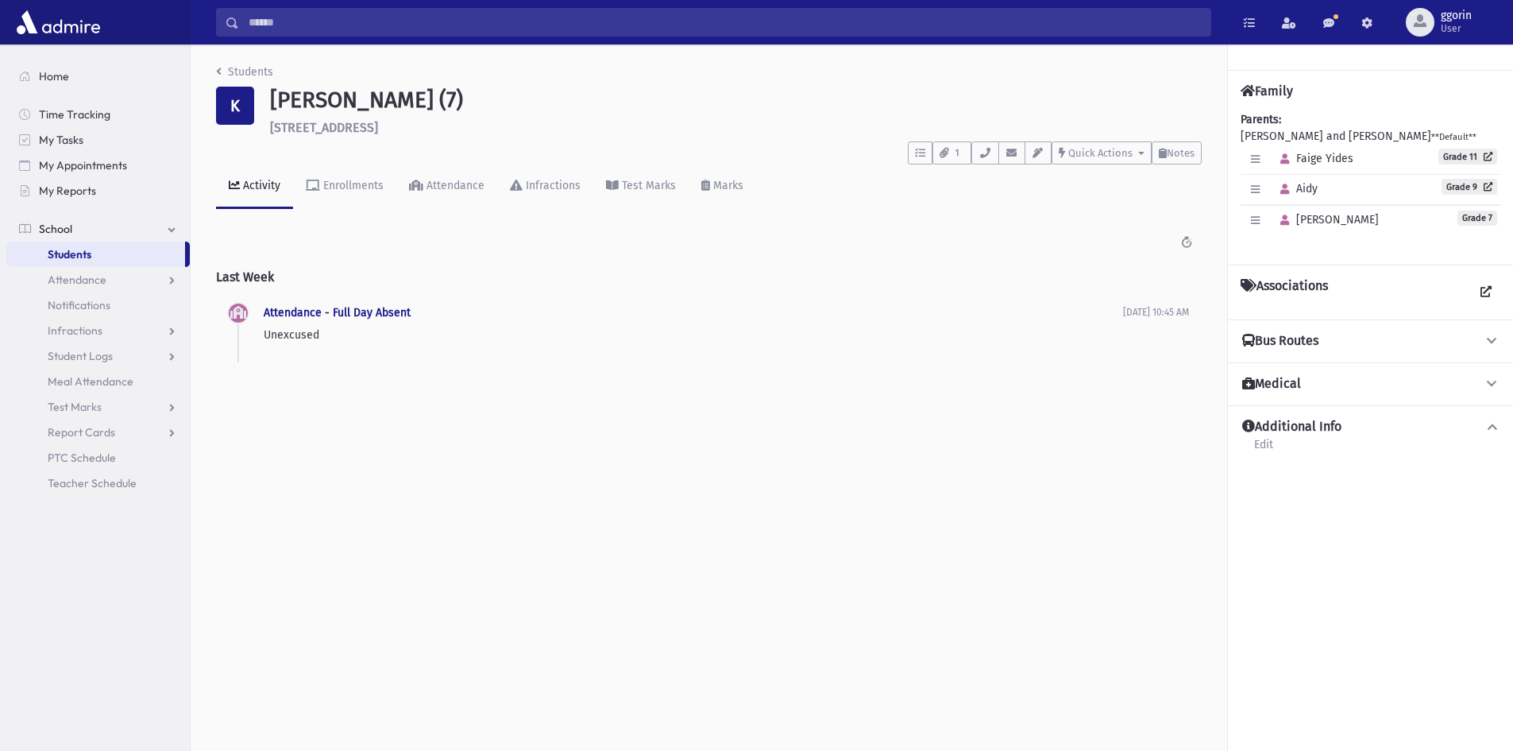 This screenshot has width=1513, height=751. Describe the element at coordinates (75, 114) in the screenshot. I see `span: Time Tracking` at that location.